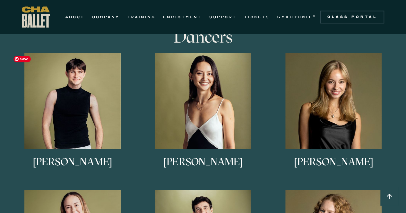 This screenshot has width=406, height=213. I want to click on a: ENRICHMENT, so click(182, 17).